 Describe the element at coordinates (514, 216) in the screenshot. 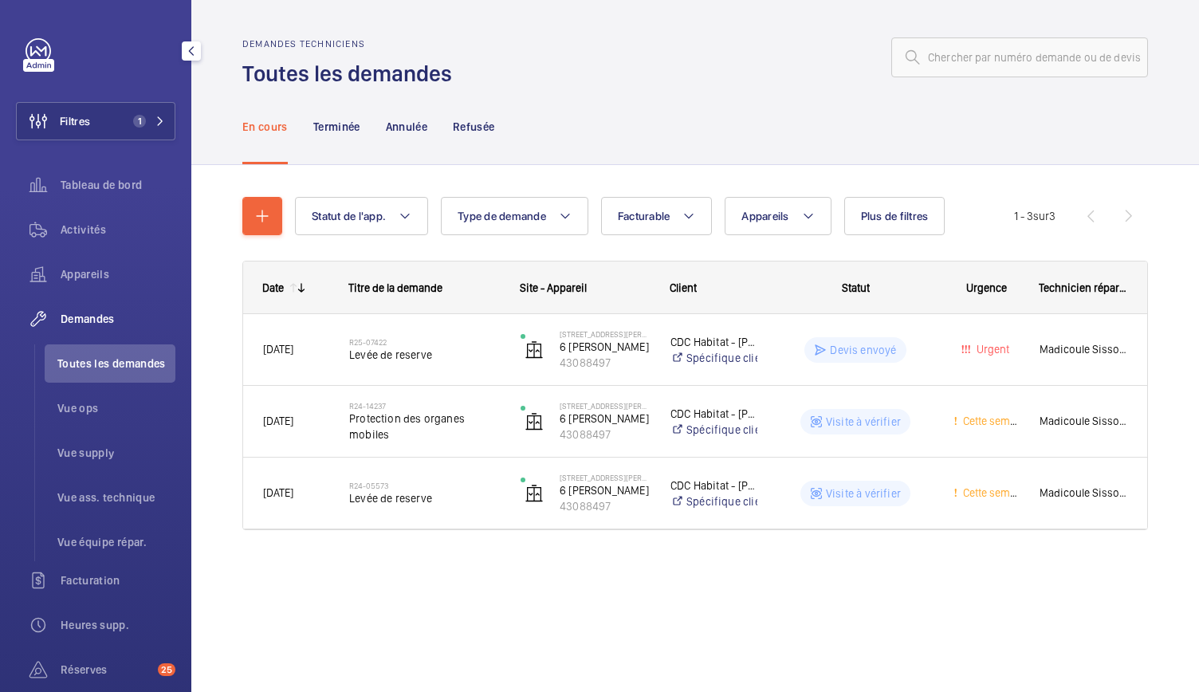

I see `button: Type de demande` at that location.